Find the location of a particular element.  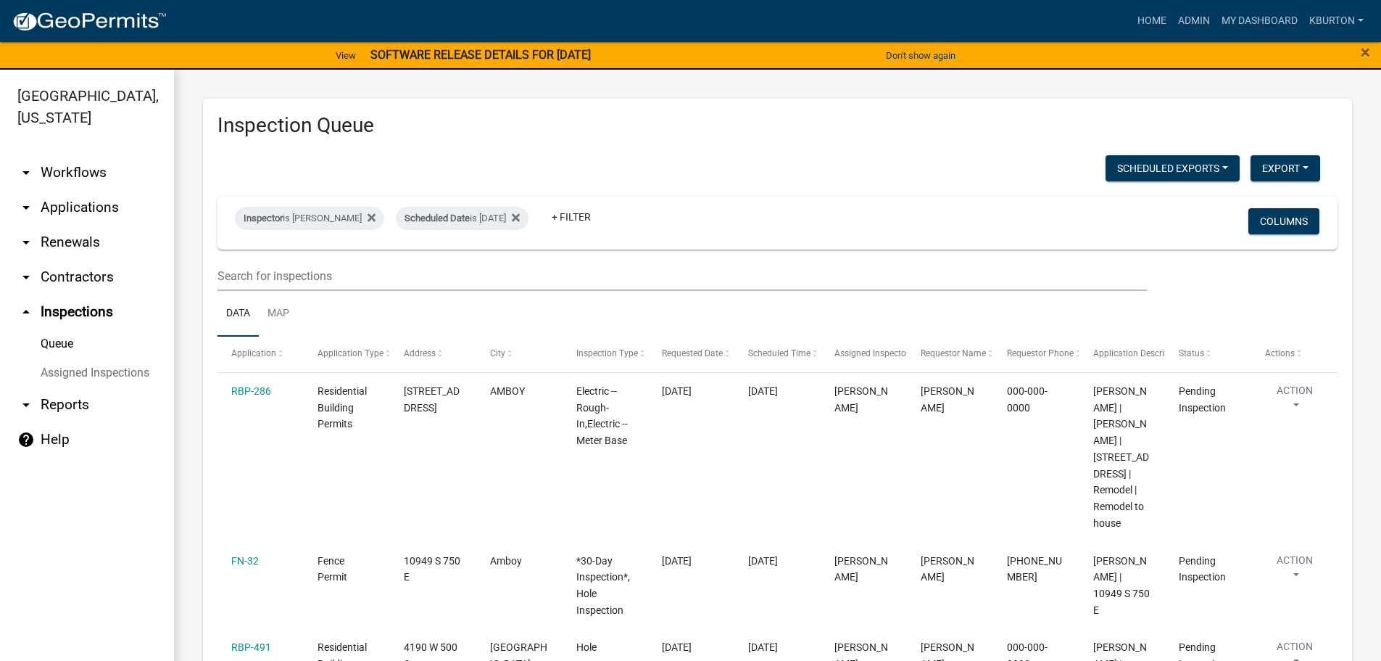

a: Home is located at coordinates (1152, 21).